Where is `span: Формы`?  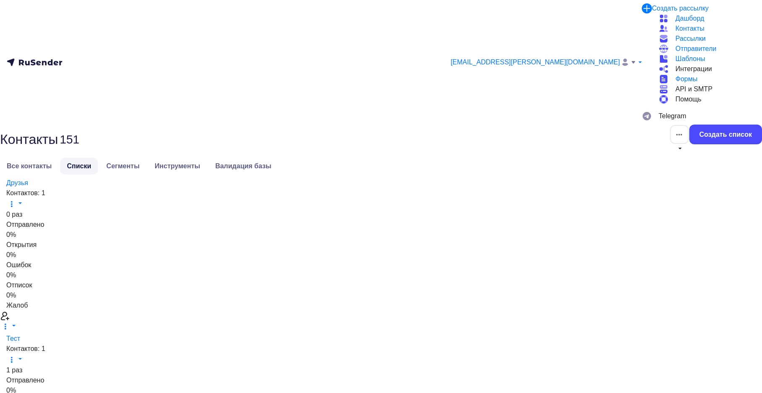 span: Формы is located at coordinates (687, 79).